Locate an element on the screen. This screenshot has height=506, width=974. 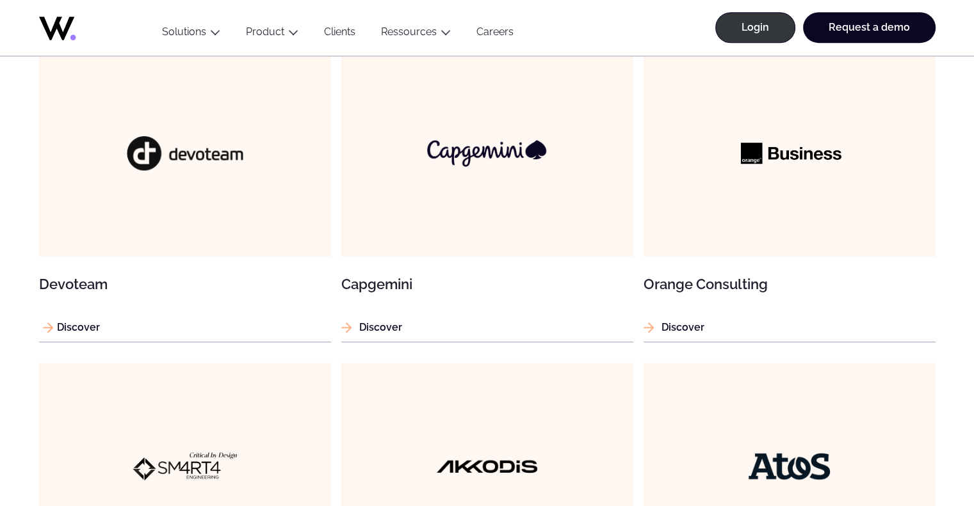
a: Product is located at coordinates (265, 31).